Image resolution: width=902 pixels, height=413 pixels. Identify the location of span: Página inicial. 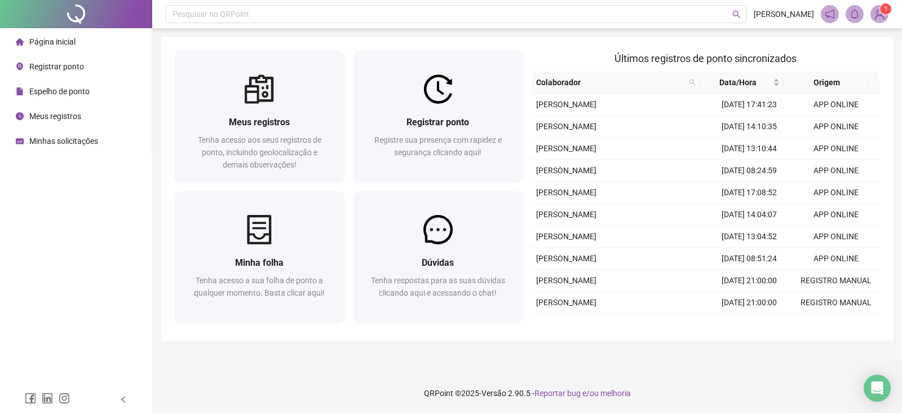
(52, 42).